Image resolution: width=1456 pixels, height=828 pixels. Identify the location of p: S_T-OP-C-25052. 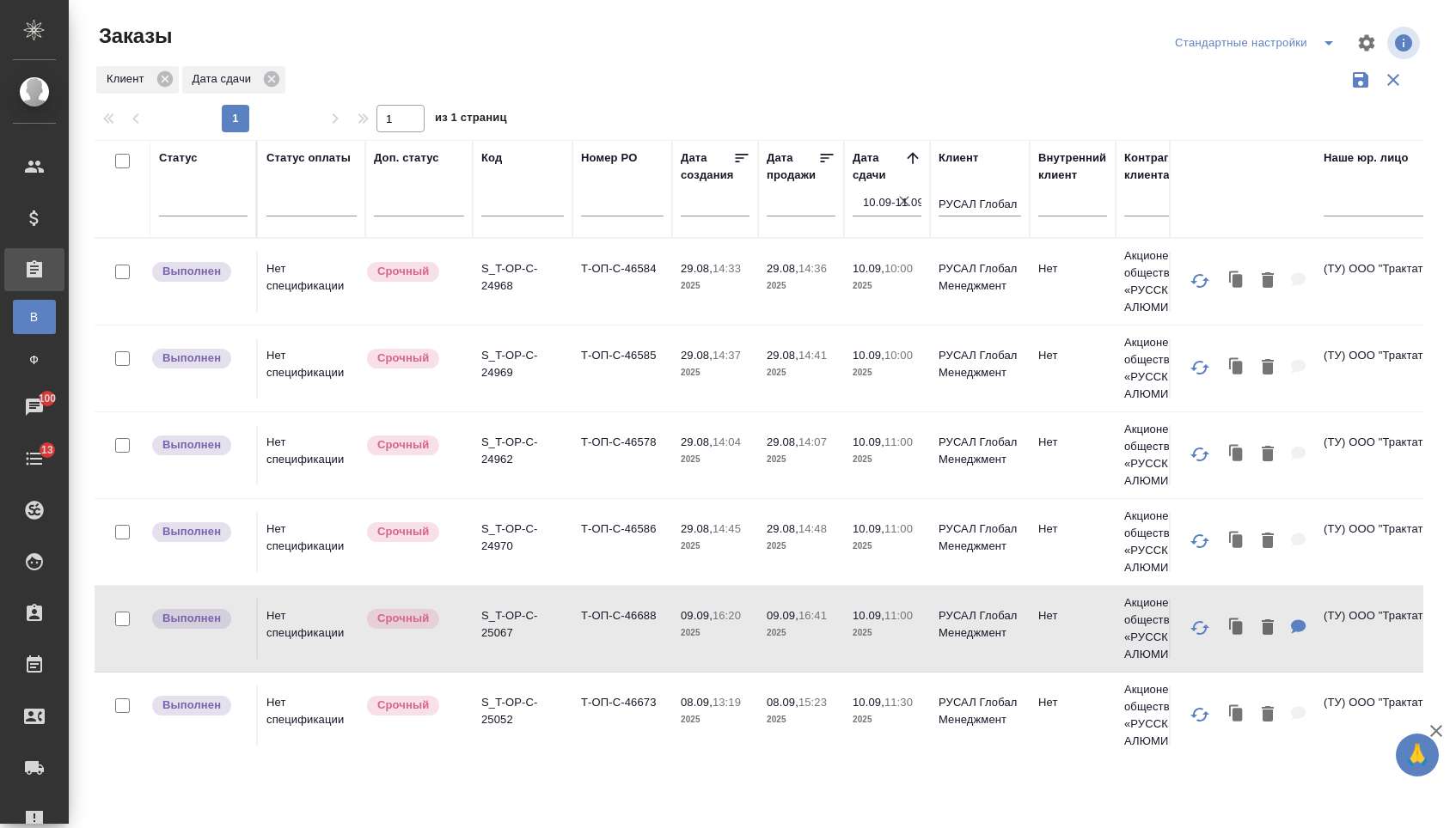
(522, 711).